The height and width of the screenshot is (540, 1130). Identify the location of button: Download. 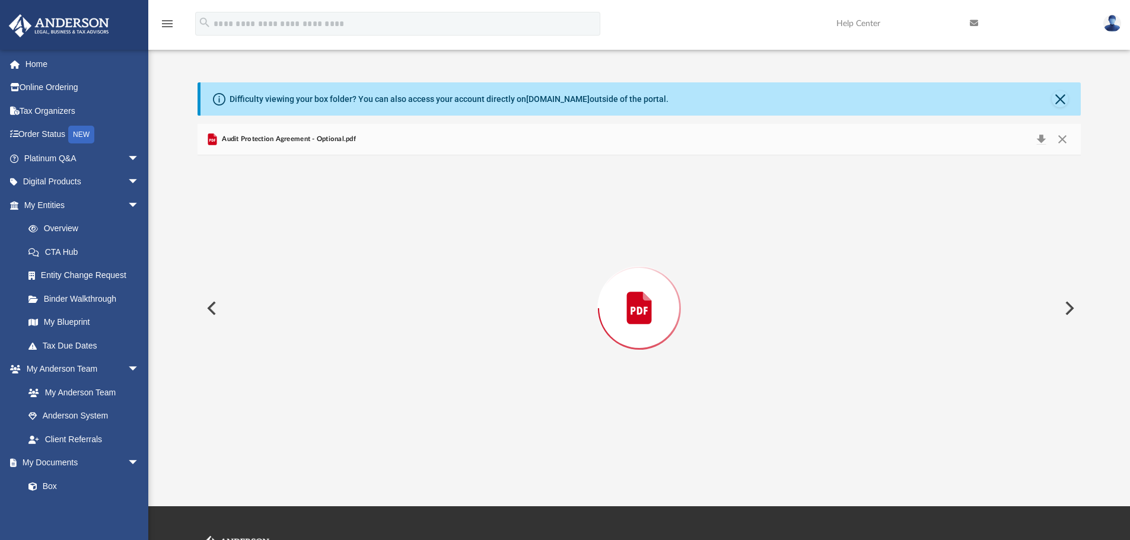
(1041, 139).